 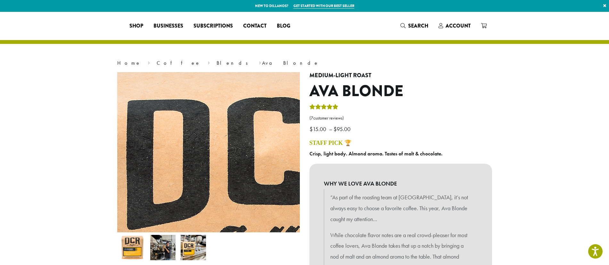 What do you see at coordinates (401, 118) in the screenshot?
I see `a: (7customer reviews)` at bounding box center [401, 118].